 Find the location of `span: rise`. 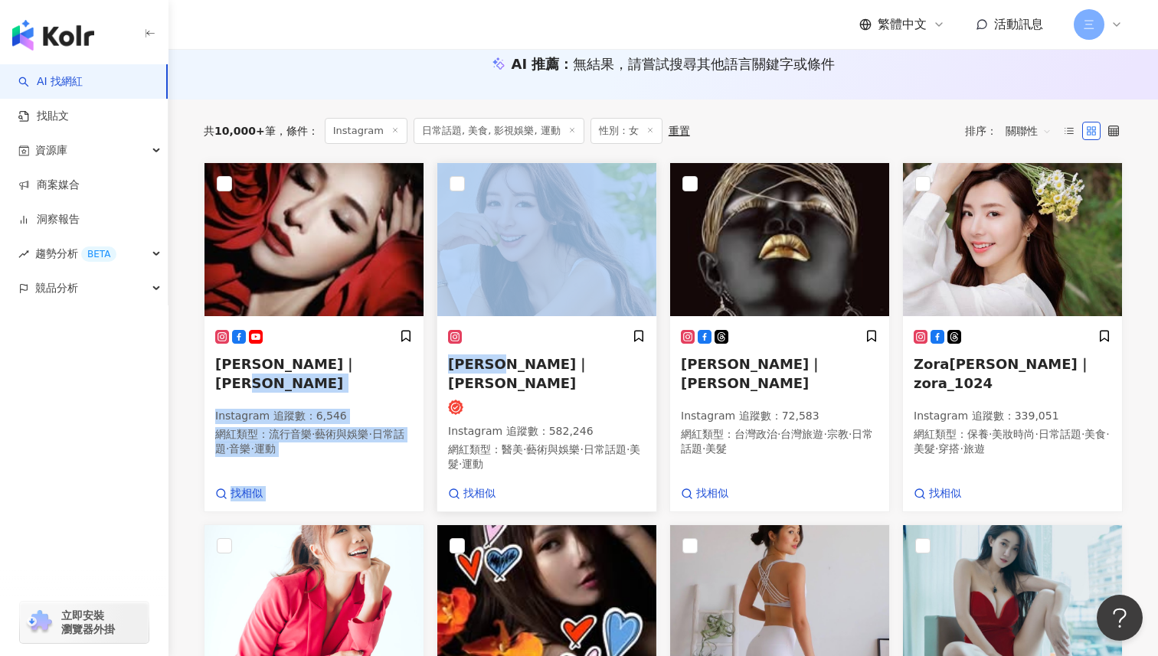

span: rise is located at coordinates (24, 254).